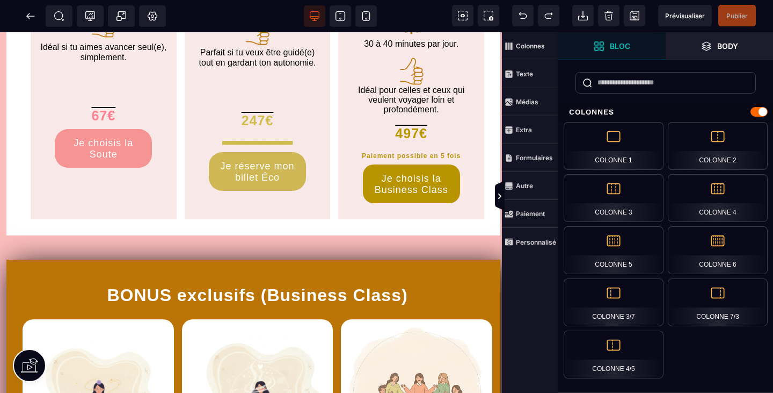  Describe the element at coordinates (103, 116) in the screenshot. I see `button: Je choisis la Soute` at that location.